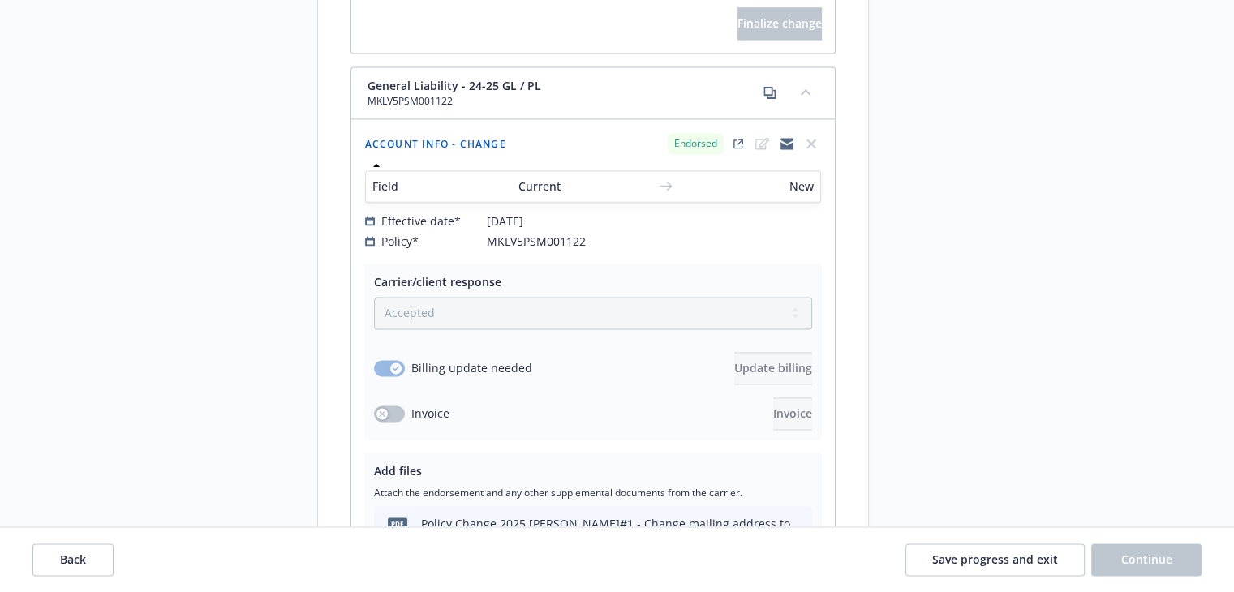  Describe the element at coordinates (780, 23) in the screenshot. I see `span: Finalize change` at that location.